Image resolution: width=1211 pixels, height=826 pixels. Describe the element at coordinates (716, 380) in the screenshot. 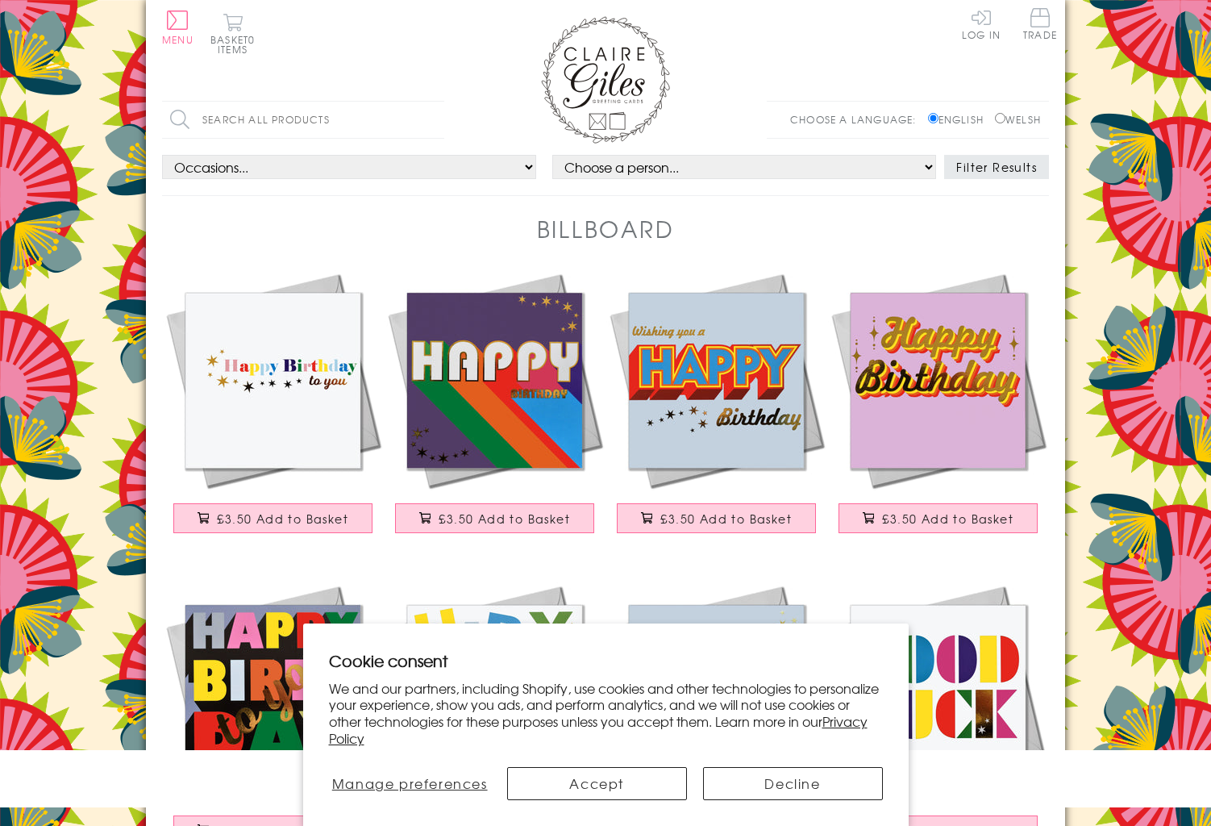

I see `img: Birthday Card, Wishing you a Happy Birthday, Block letters, with gold foil` at that location.